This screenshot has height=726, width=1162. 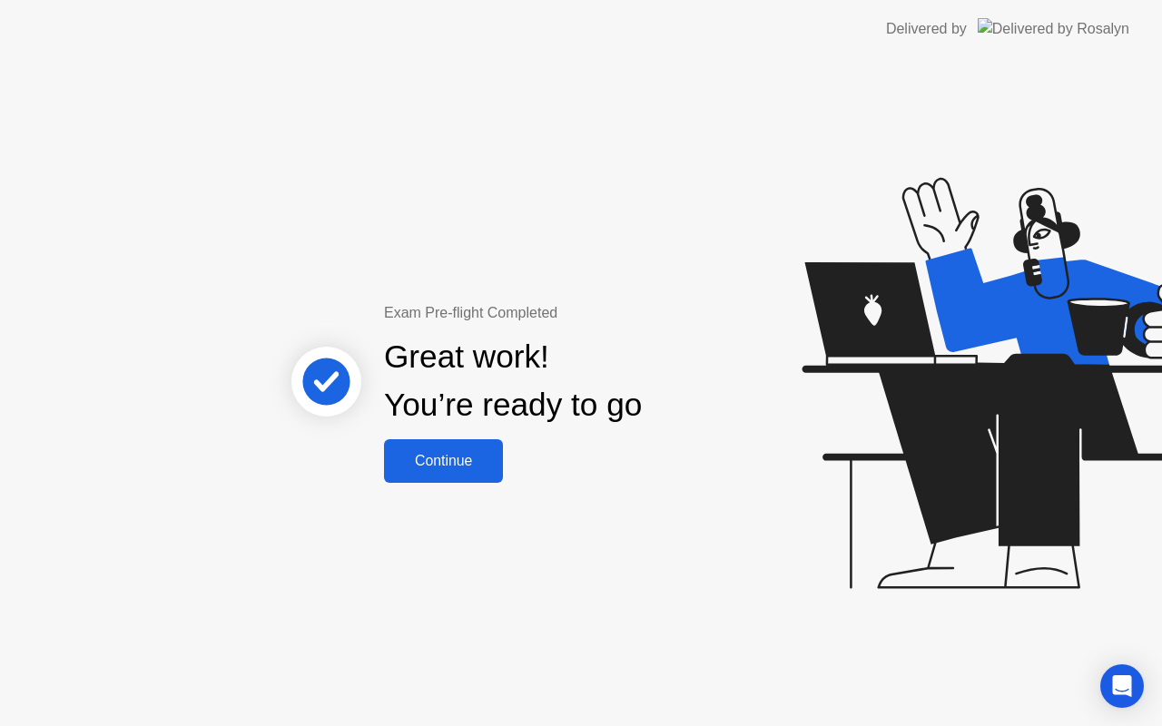 What do you see at coordinates (443, 461) in the screenshot?
I see `button: Continue` at bounding box center [443, 461].